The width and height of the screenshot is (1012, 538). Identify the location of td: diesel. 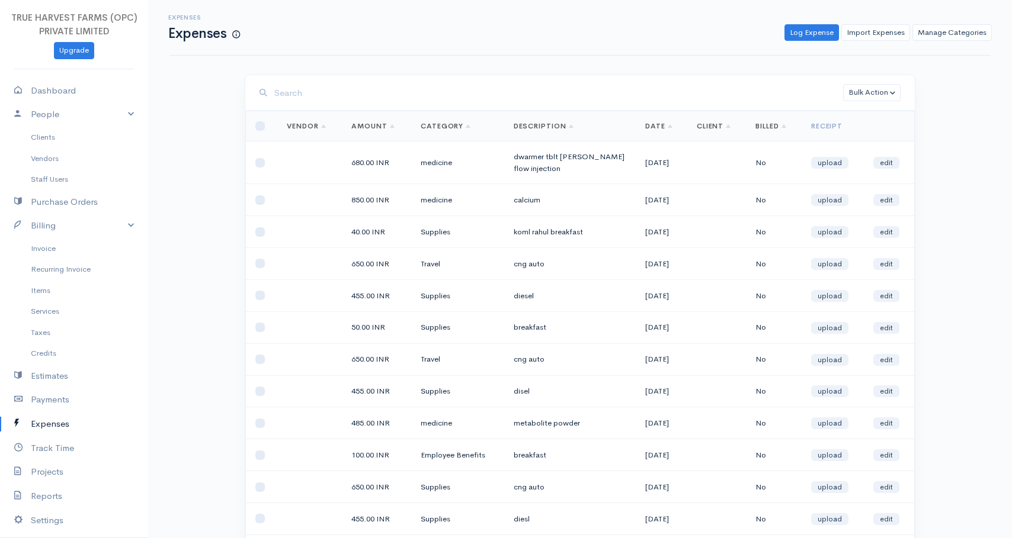
(570, 296).